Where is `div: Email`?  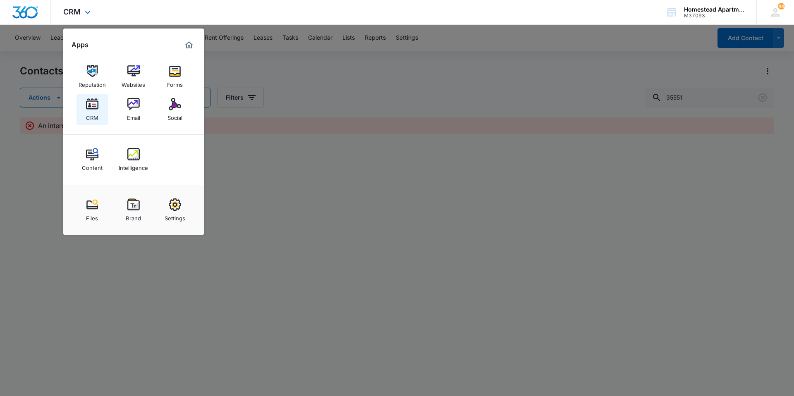
div: Email is located at coordinates (134, 116).